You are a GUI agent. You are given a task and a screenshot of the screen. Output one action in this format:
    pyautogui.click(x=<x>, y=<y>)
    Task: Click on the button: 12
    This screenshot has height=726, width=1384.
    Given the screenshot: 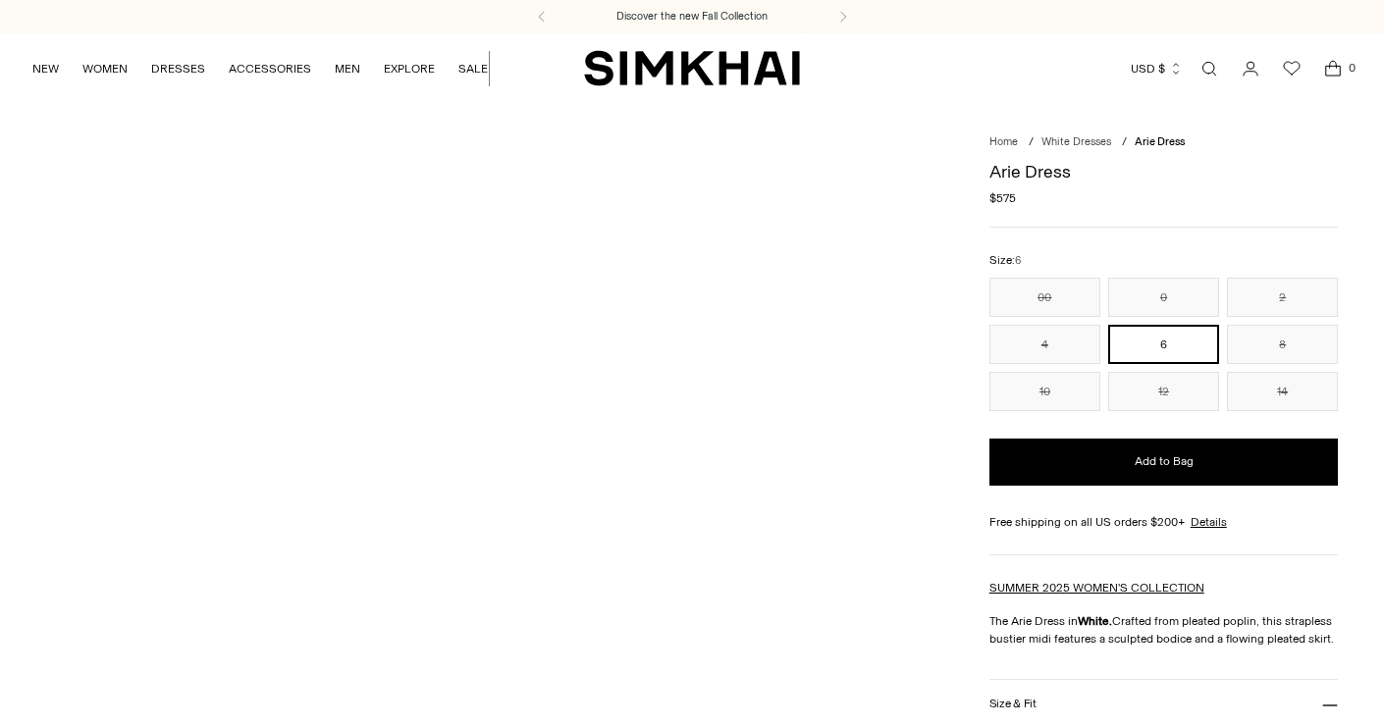 What is the action you would take?
    pyautogui.click(x=1163, y=392)
    